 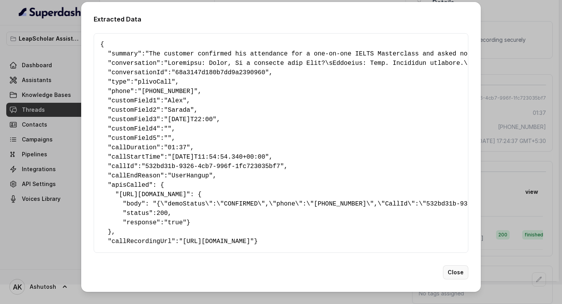 What do you see at coordinates (220, 73) in the screenshot?
I see `span: "68a3147d180b7dd9a2390960"` at bounding box center [220, 73].